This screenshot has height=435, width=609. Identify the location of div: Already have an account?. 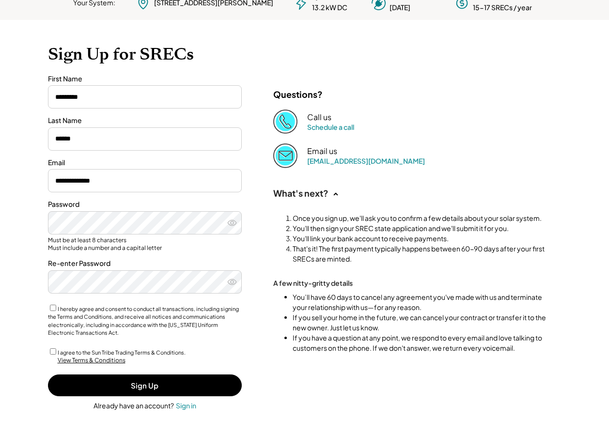
(134, 406).